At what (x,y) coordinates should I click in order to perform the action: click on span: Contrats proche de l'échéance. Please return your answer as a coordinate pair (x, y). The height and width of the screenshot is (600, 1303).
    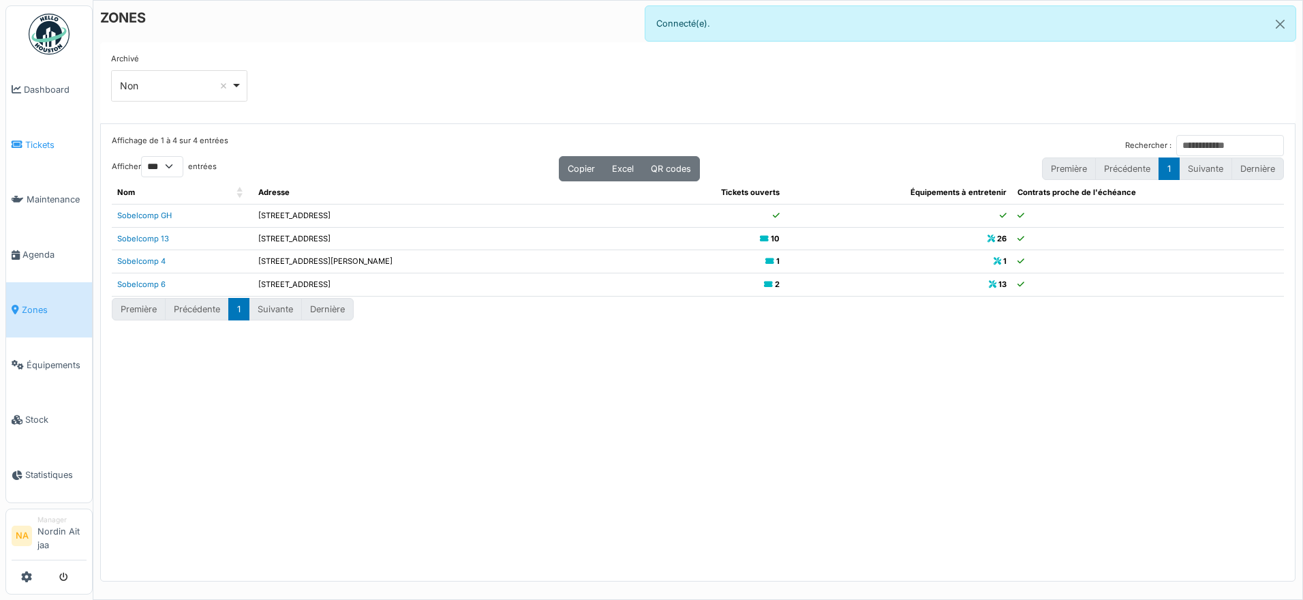
    Looking at the image, I should click on (1077, 192).